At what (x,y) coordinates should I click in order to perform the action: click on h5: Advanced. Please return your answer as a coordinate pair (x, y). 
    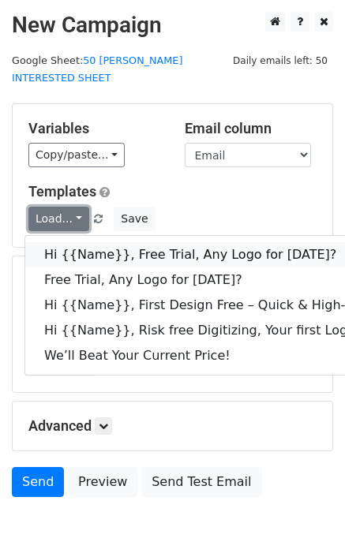
    Looking at the image, I should click on (172, 426).